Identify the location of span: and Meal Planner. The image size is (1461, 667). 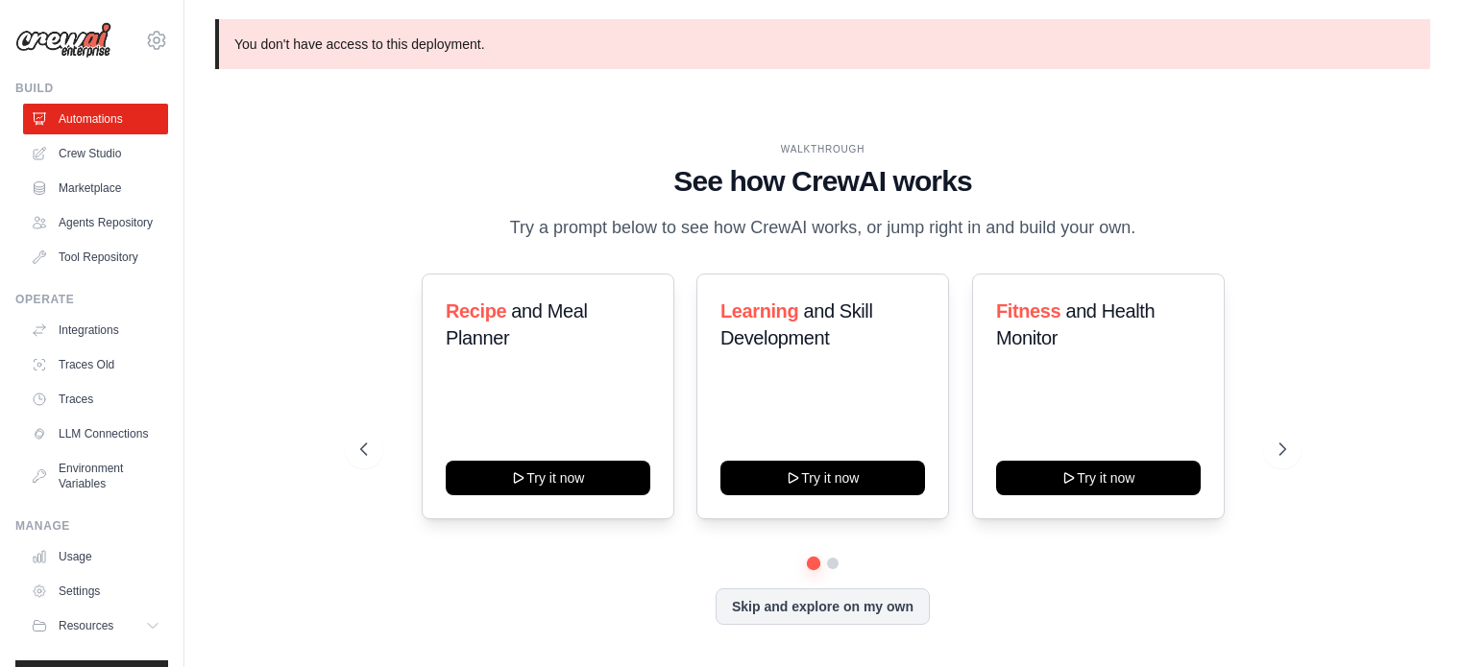
(516, 325).